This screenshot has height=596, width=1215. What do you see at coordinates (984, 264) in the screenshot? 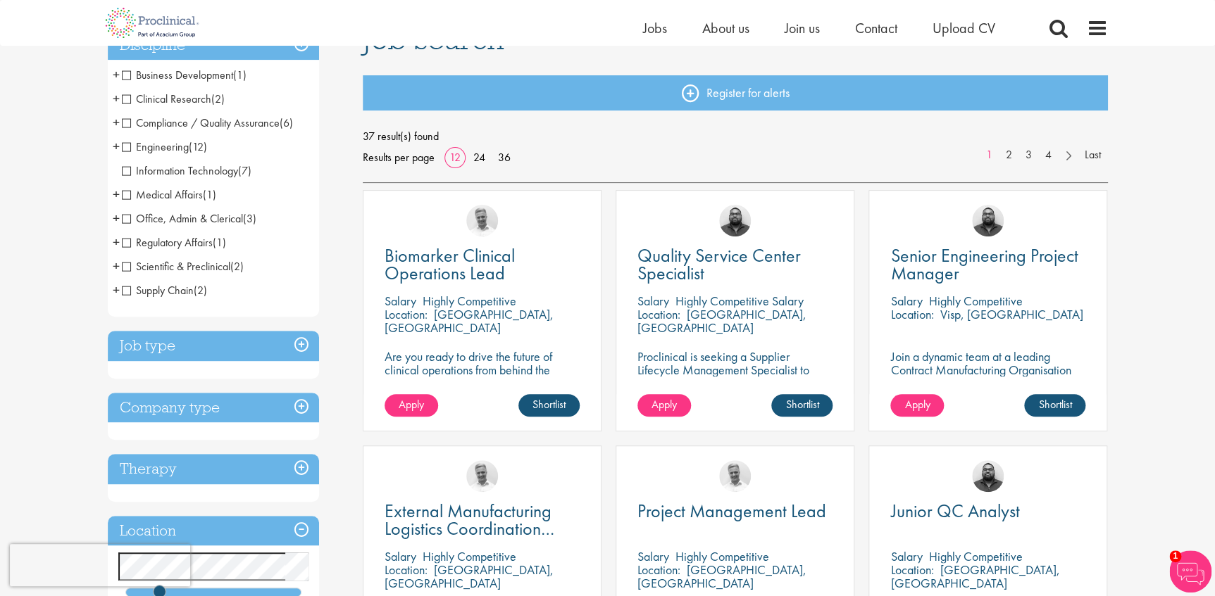
I see `span: Senior Engineering Project Manager` at bounding box center [984, 264].